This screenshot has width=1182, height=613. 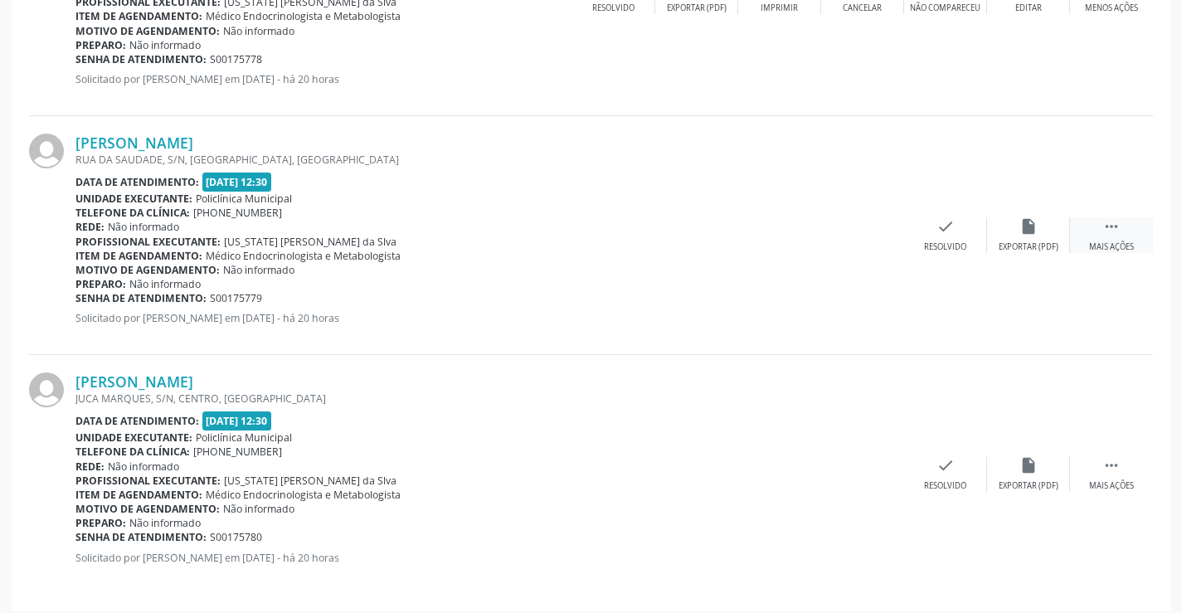 I want to click on span: S00175780, so click(x=236, y=537).